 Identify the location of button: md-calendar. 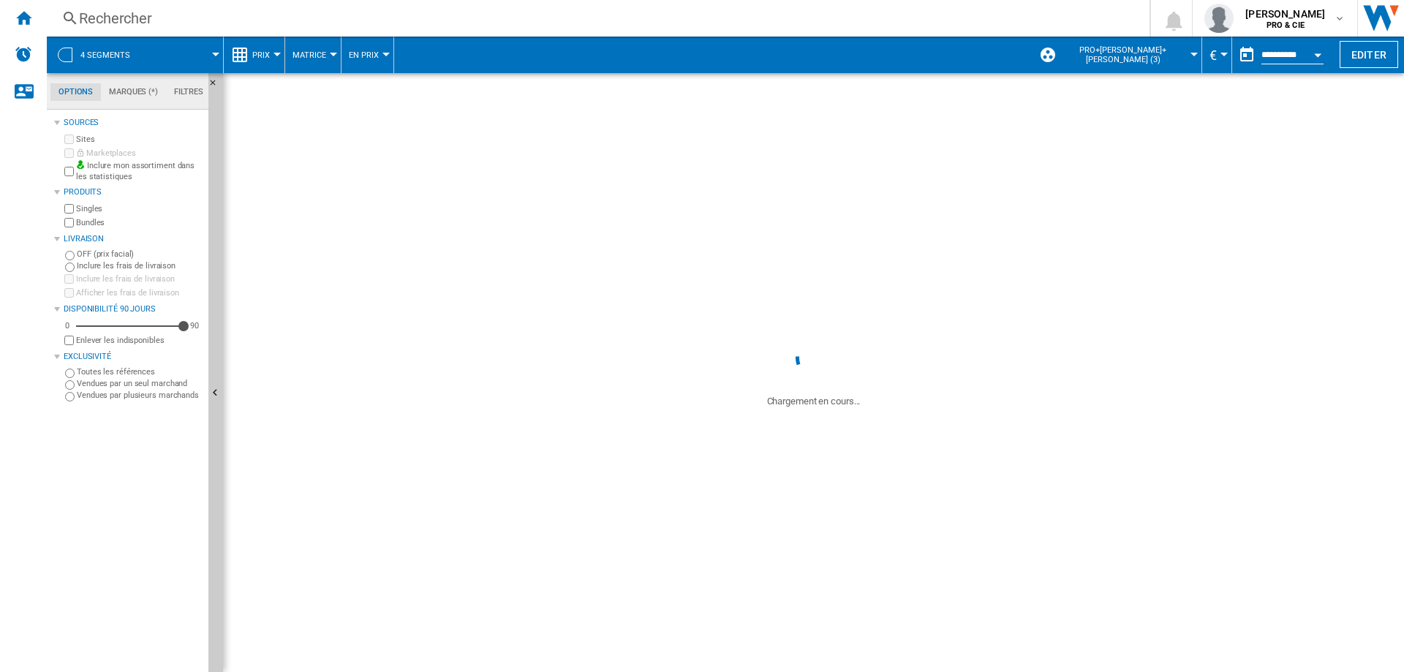
(1247, 55).